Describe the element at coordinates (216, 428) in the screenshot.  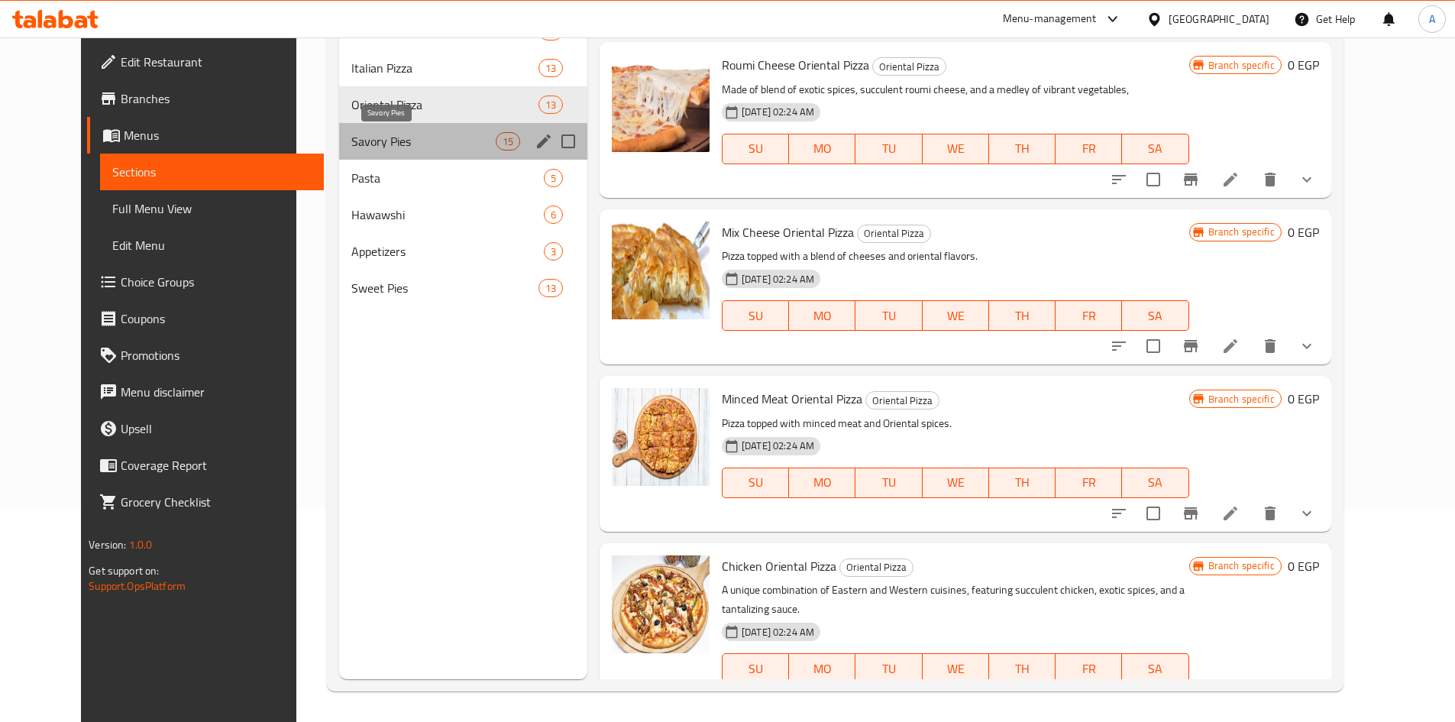
I see `span: Upsell` at that location.